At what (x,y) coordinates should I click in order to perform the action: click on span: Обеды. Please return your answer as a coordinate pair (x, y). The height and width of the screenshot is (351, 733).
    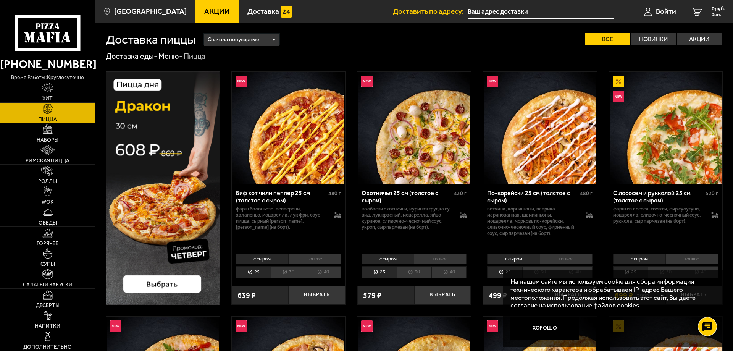
    Looking at the image, I should click on (48, 223).